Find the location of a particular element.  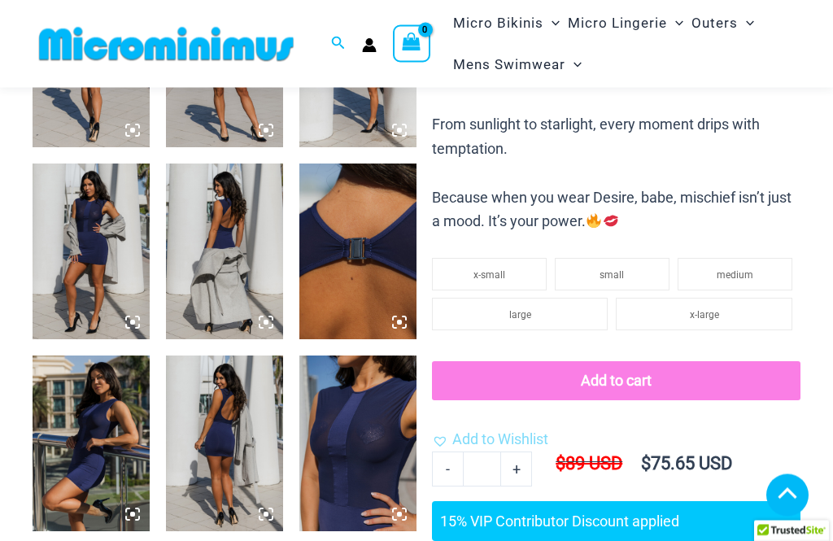

a: Search icon link is located at coordinates (338, 44).